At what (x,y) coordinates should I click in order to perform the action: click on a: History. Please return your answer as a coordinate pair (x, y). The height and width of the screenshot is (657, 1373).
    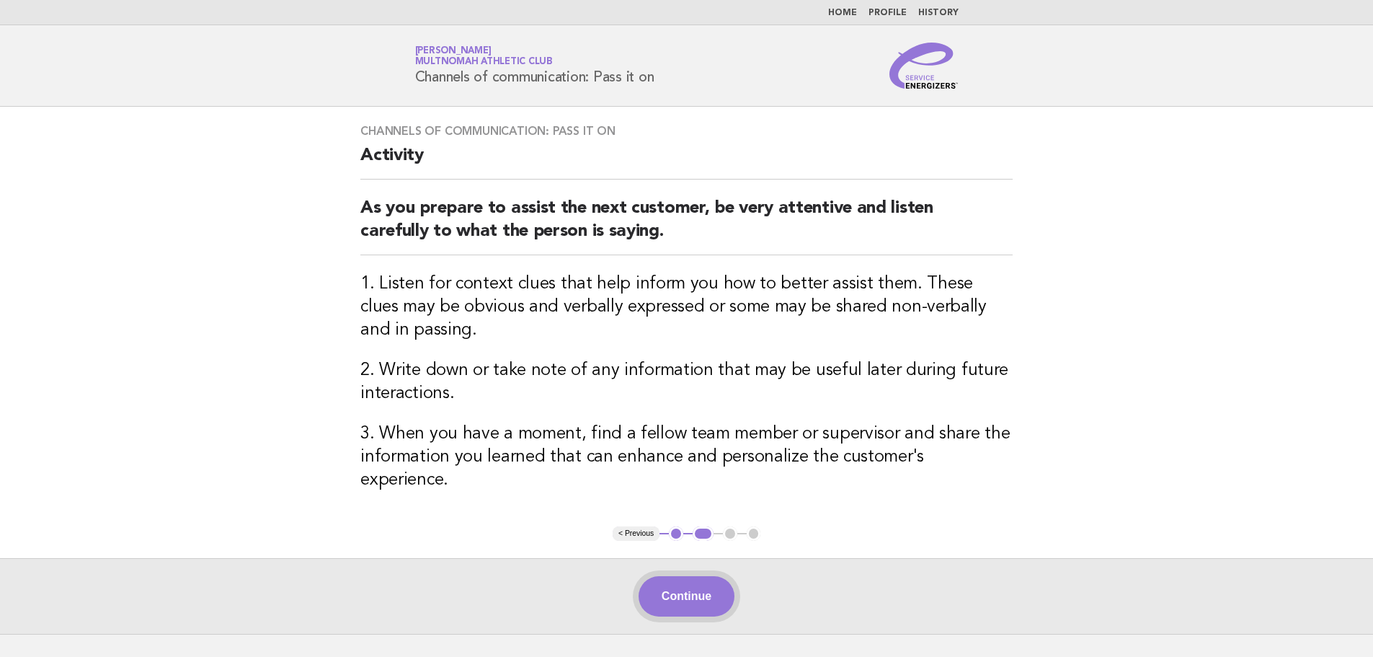
    Looking at the image, I should click on (939, 13).